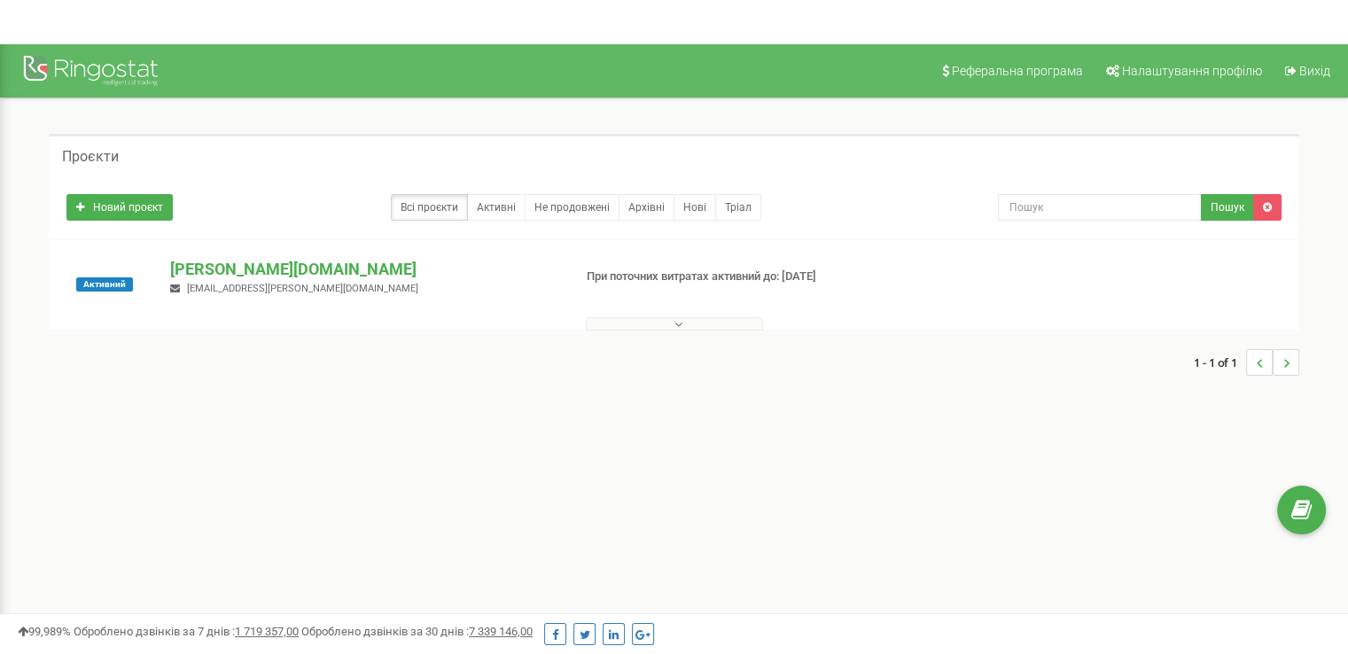 Image resolution: width=1348 pixels, height=654 pixels. What do you see at coordinates (105, 285) in the screenshot?
I see `span: Активний` at bounding box center [105, 285].